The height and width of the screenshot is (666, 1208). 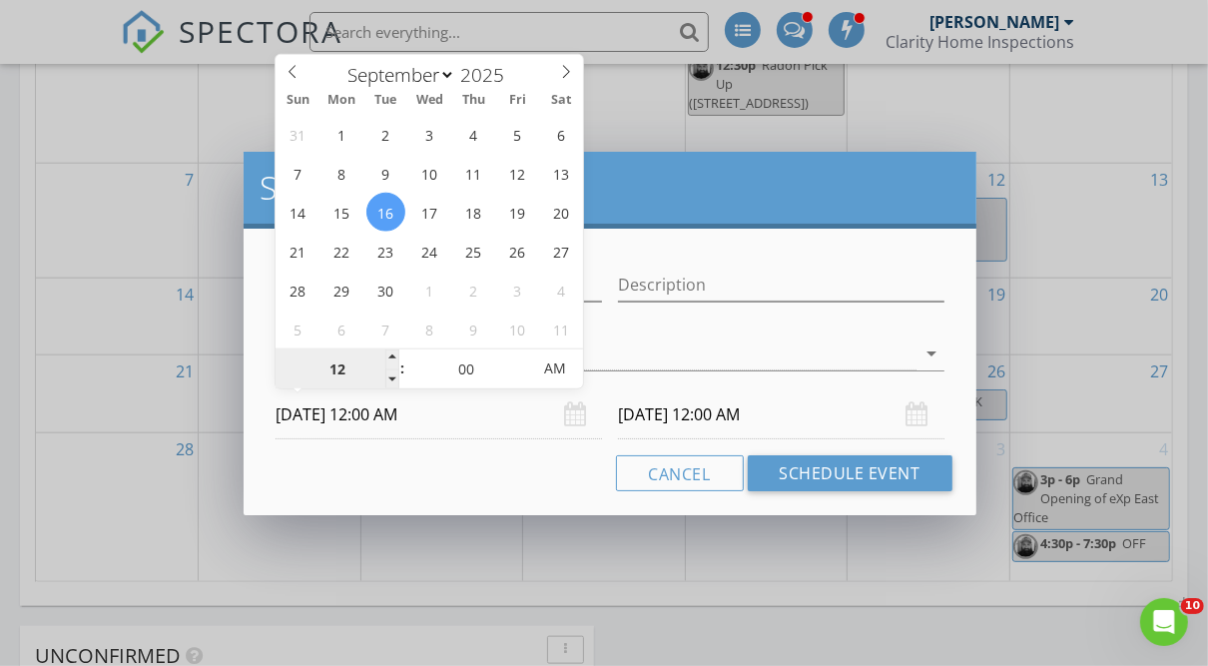 What do you see at coordinates (297, 289) in the screenshot?
I see `span: September 28, 2025` at bounding box center [297, 289].